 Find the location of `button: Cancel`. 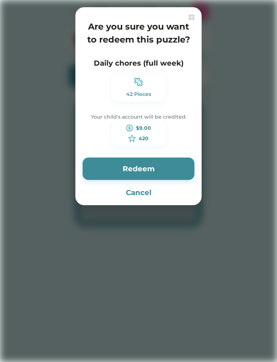

button: Cancel is located at coordinates (138, 192).